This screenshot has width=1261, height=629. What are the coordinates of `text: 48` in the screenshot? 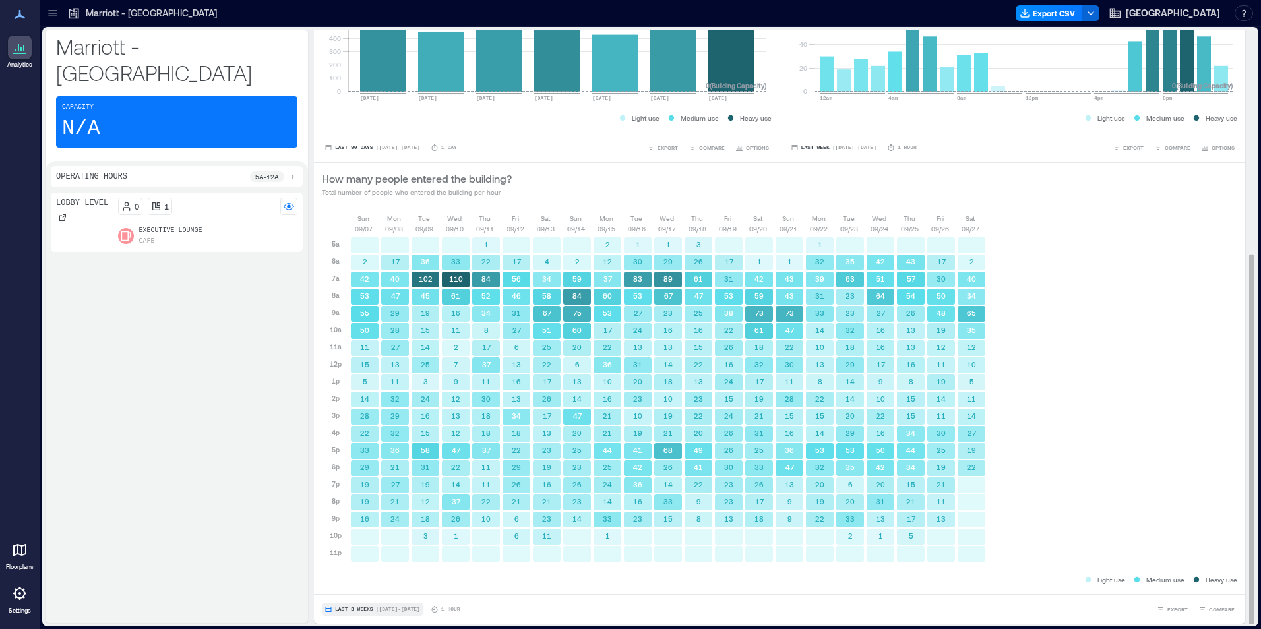 It's located at (941, 312).